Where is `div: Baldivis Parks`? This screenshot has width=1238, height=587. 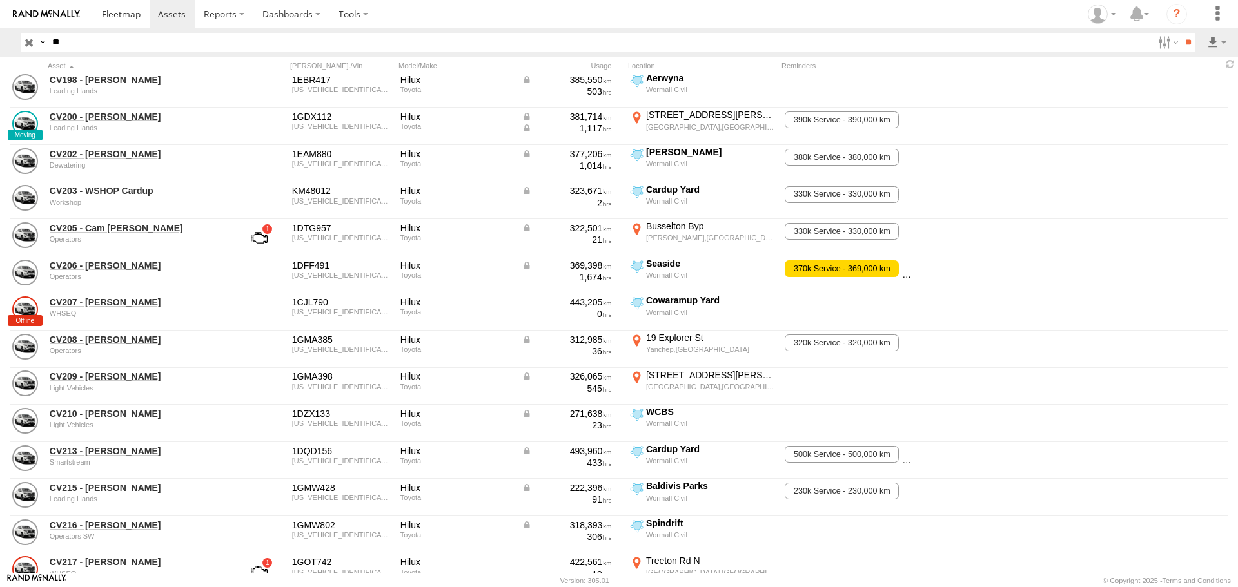
div: Baldivis Parks is located at coordinates (710, 486).